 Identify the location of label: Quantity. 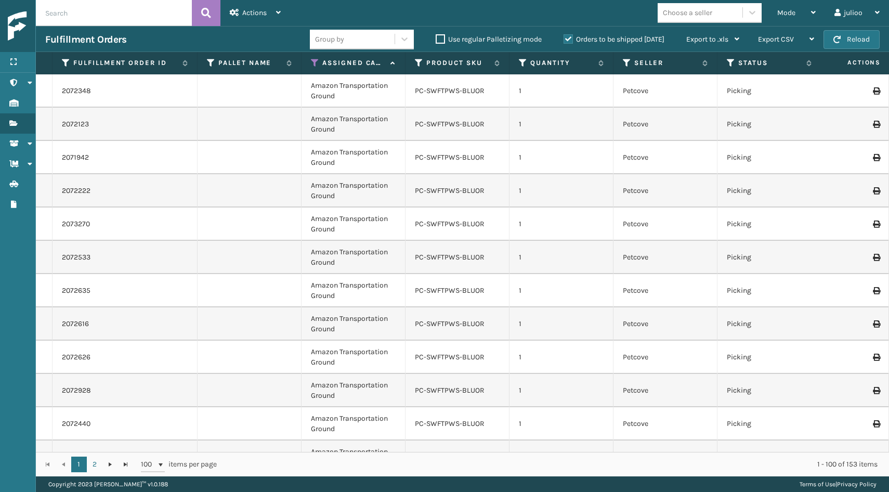
(562, 63).